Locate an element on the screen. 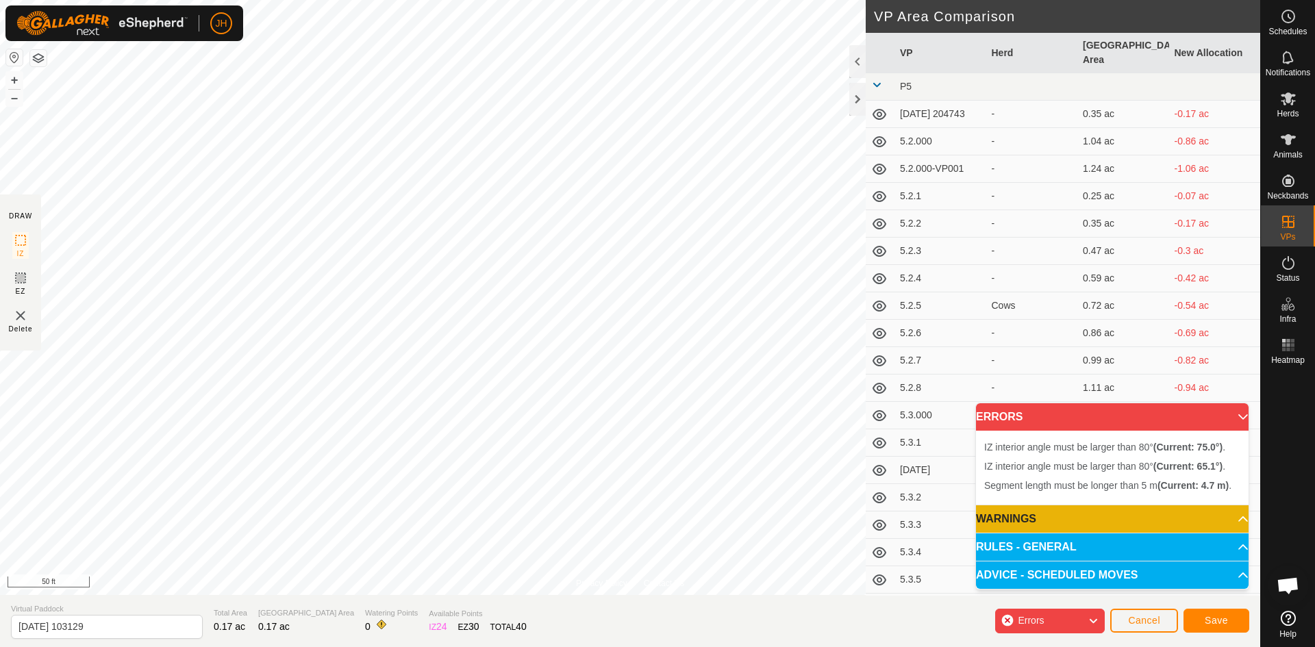  p-accordion-header: ADVICE - SCHEDULED MOVES is located at coordinates (1112, 575).